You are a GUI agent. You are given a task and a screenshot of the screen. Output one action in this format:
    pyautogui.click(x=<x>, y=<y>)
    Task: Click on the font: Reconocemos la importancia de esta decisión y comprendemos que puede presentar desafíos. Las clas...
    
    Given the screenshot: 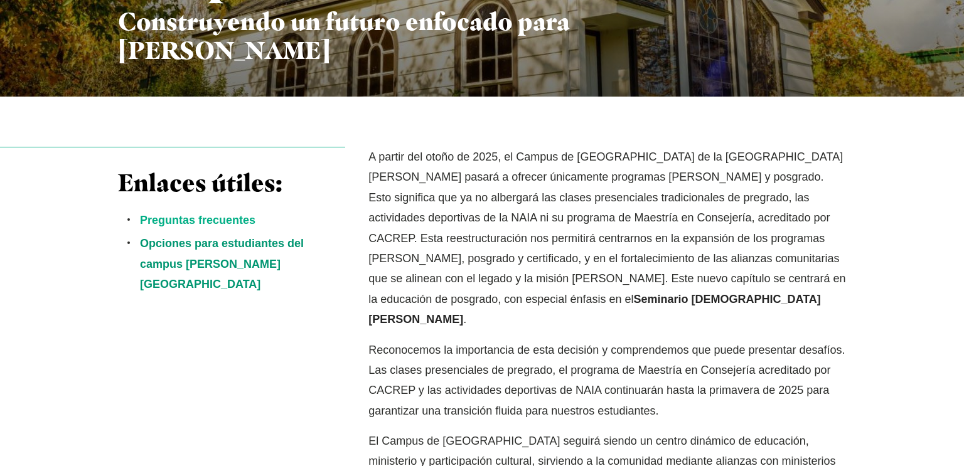 What is the action you would take?
    pyautogui.click(x=606, y=380)
    